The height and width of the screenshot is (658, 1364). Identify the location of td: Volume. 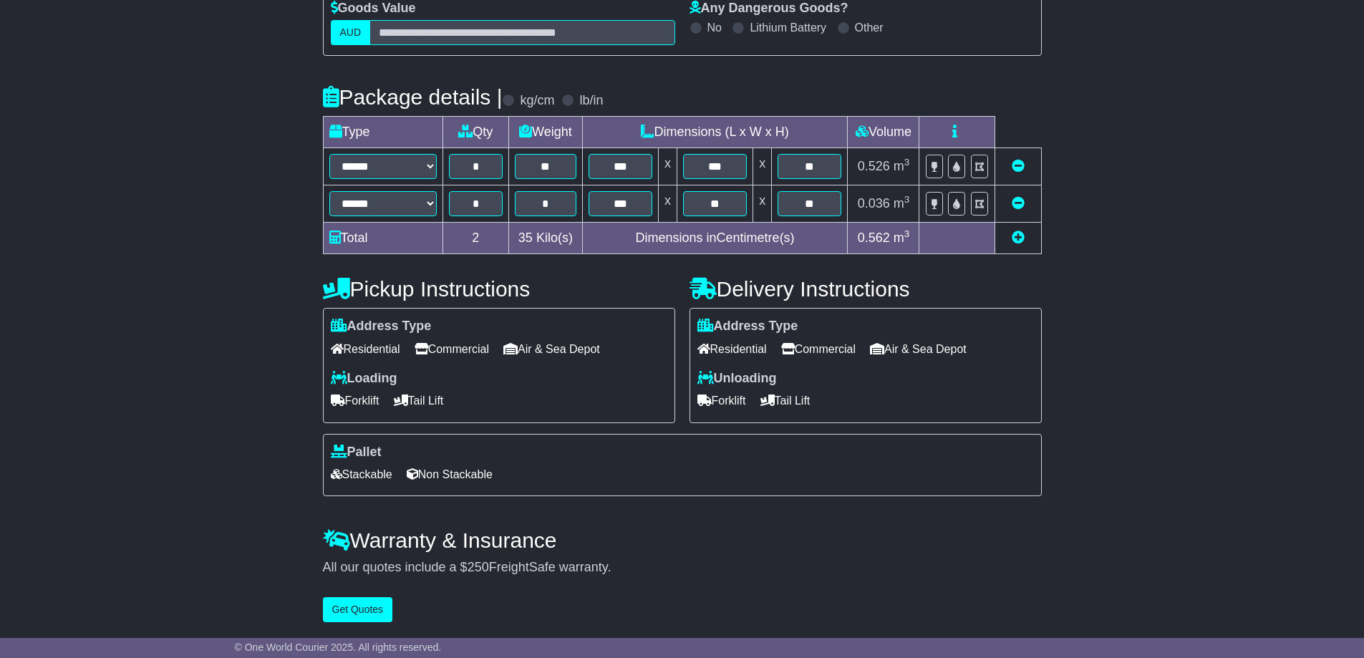
(884, 132).